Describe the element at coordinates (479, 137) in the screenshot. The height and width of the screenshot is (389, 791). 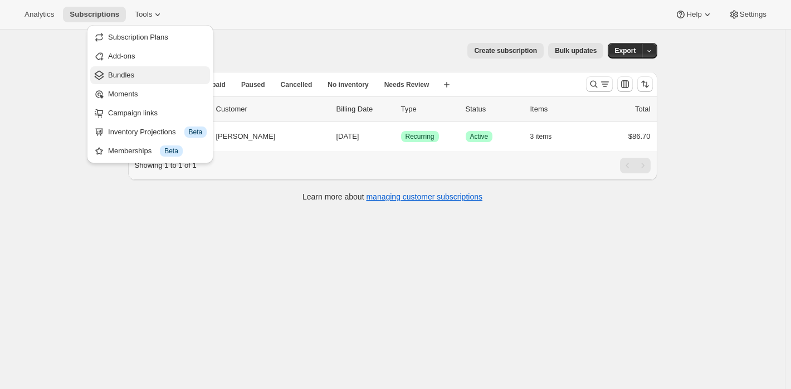
I see `span: Active` at that location.